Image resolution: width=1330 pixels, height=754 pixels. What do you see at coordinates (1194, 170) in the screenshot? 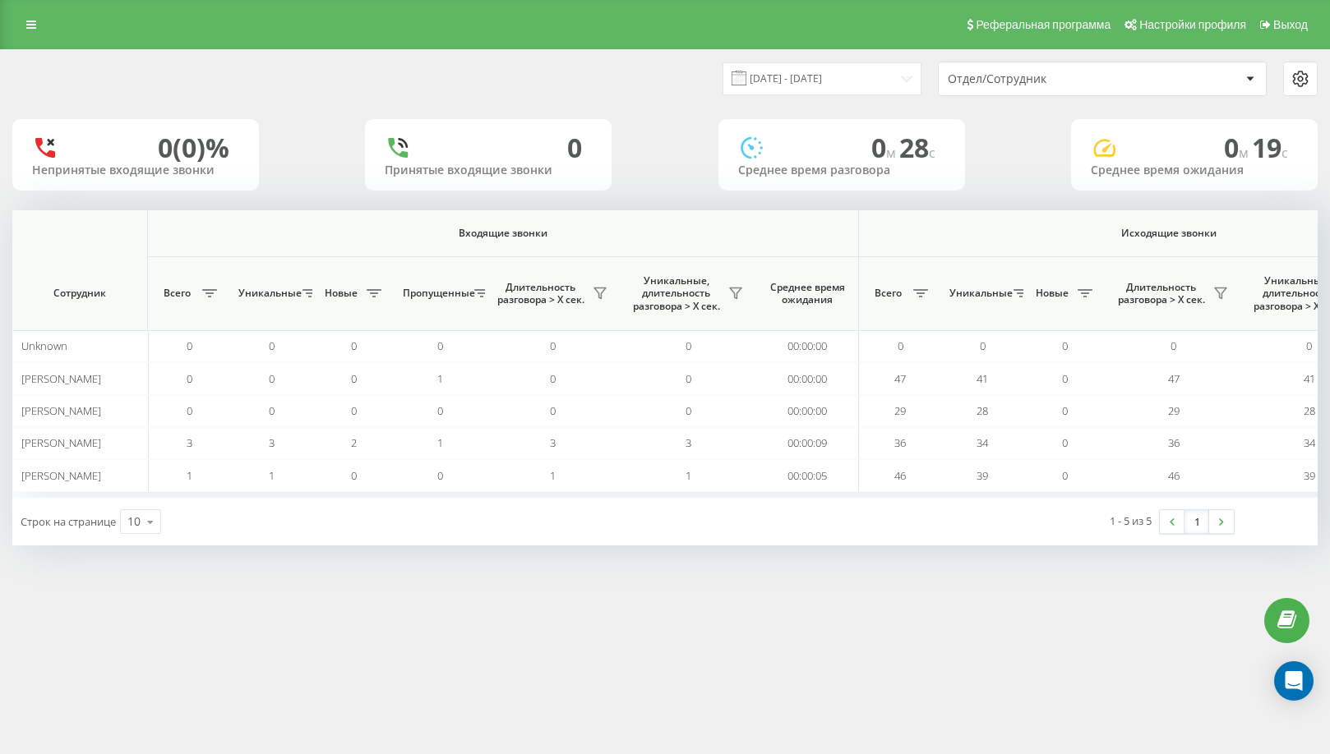
I see `div: Среднее время ожидания` at bounding box center [1194, 170].